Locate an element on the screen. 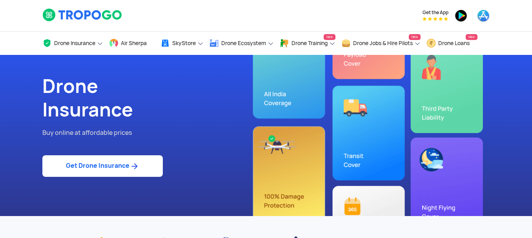  span: Get the App is located at coordinates (435, 13).